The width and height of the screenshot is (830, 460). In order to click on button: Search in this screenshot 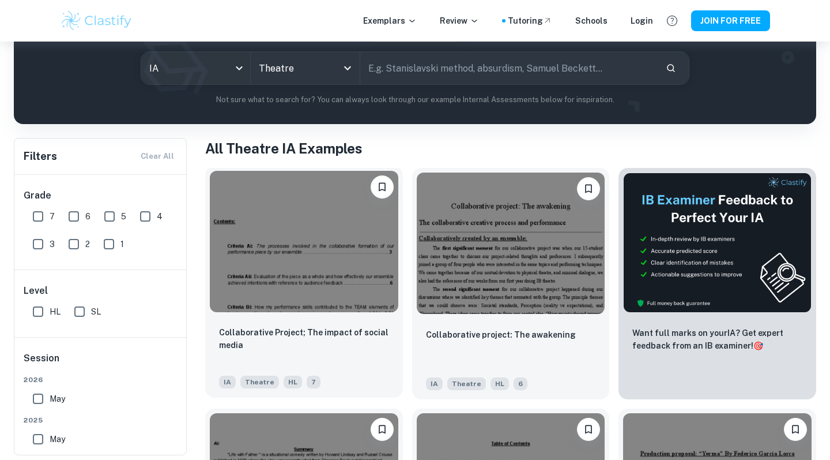, I will do `click(671, 68)`.